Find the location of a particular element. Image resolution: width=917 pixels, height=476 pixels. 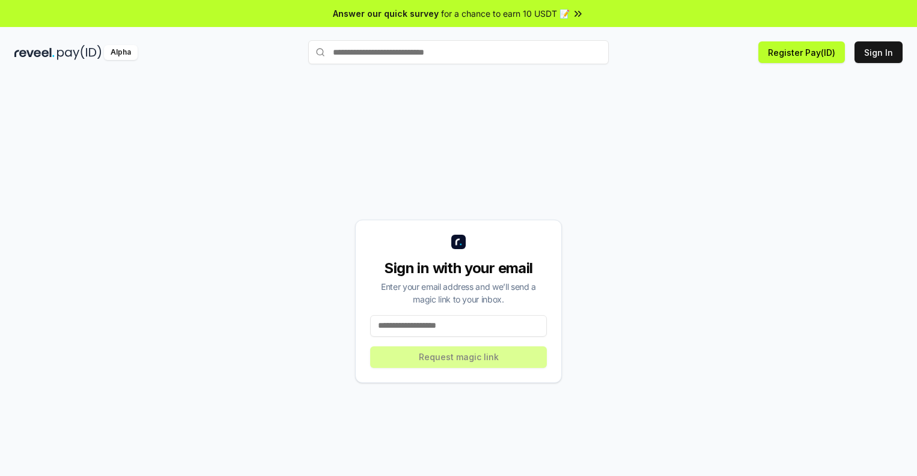

img: logo_small is located at coordinates (458, 242).